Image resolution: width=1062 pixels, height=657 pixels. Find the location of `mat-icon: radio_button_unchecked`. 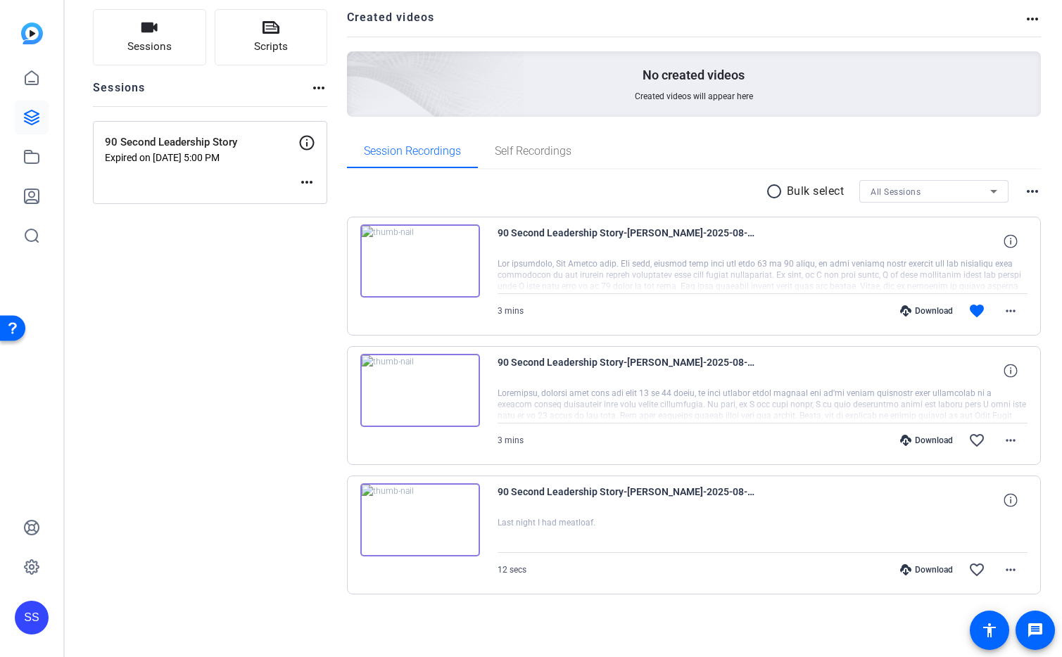

mat-icon: radio_button_unchecked is located at coordinates (776, 191).